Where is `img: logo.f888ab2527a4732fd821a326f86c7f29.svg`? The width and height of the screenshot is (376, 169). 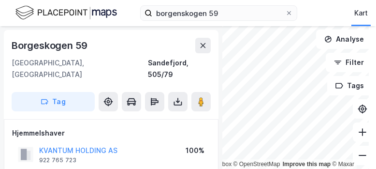 img: logo.f888ab2527a4732fd821a326f86c7f29.svg is located at coordinates (66, 13).